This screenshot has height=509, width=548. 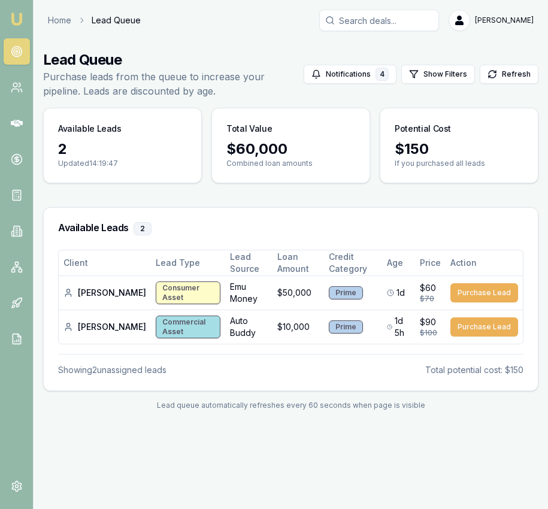 I want to click on input: Search deals, so click(x=379, y=20).